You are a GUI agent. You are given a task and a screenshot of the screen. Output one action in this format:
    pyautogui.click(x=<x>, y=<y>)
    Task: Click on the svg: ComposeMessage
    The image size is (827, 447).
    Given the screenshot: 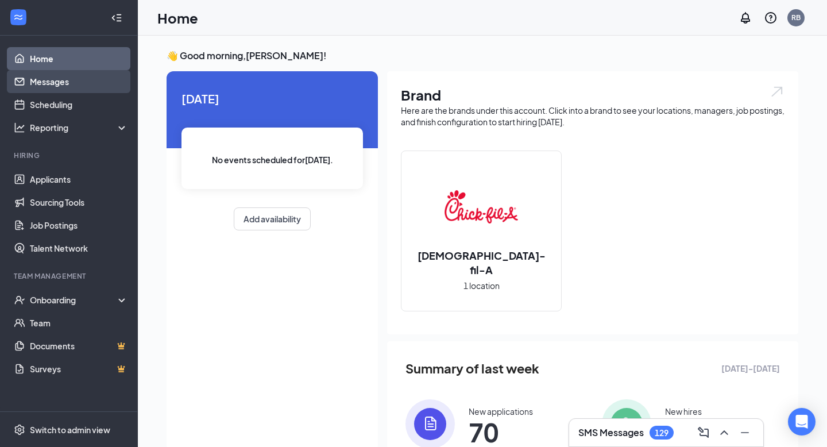 What is the action you would take?
    pyautogui.click(x=703, y=432)
    